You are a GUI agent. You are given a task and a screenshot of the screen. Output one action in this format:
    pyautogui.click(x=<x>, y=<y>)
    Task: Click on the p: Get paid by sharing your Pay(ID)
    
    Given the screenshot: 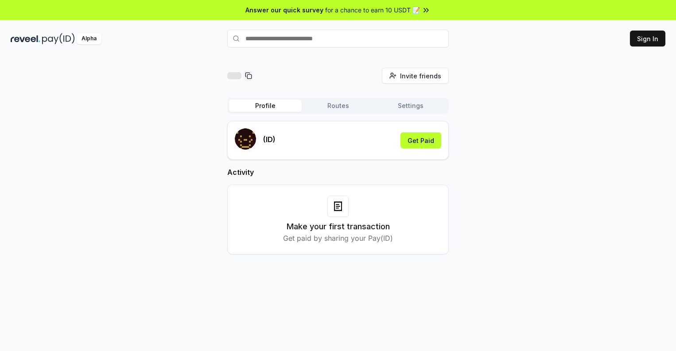 What is the action you would take?
    pyautogui.click(x=338, y=238)
    